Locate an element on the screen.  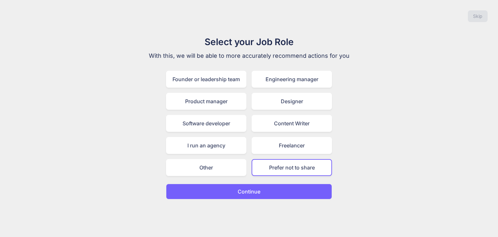
button: Continue is located at coordinates (249, 191).